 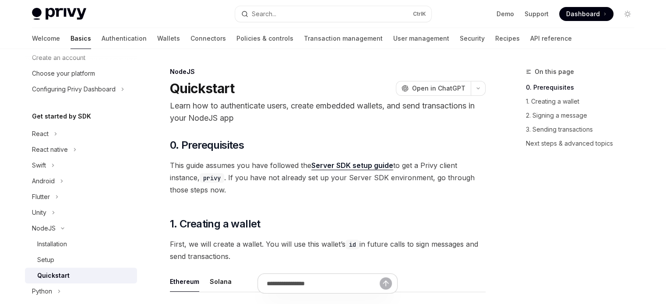 I want to click on div: Configuring Privy Dashboard, so click(x=74, y=89).